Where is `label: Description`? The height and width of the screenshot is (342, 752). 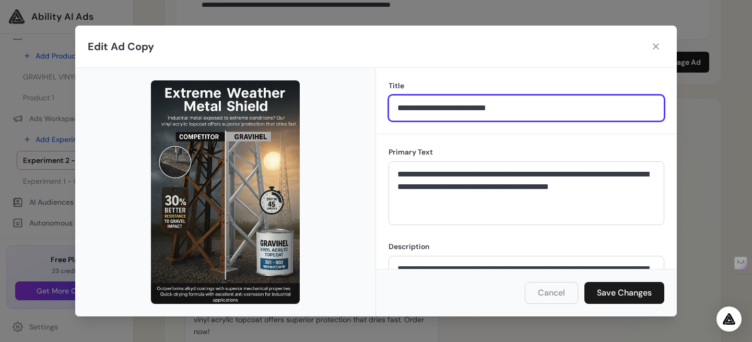 label: Description is located at coordinates (526, 246).